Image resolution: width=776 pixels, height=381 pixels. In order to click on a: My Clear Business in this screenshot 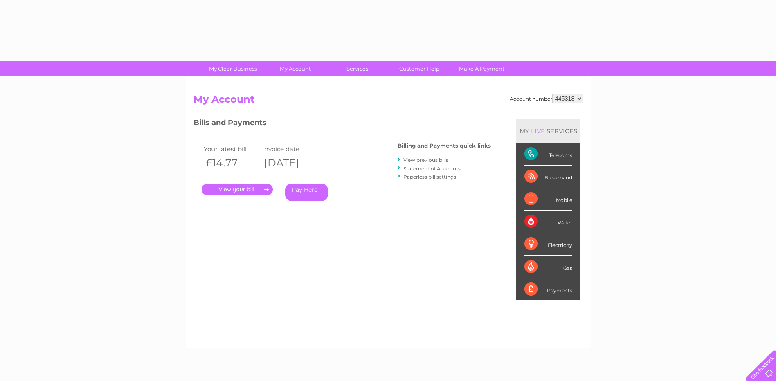, I will do `click(233, 69)`.